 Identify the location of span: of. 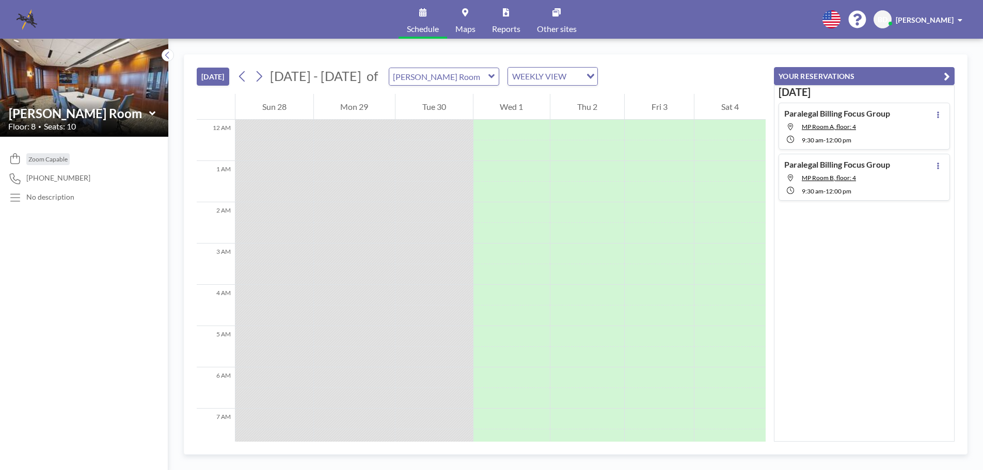
(372, 76).